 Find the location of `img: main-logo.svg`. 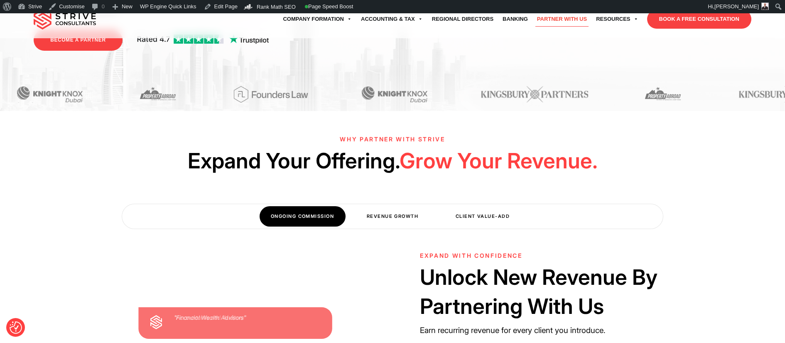

img: main-logo.svg is located at coordinates (65, 19).